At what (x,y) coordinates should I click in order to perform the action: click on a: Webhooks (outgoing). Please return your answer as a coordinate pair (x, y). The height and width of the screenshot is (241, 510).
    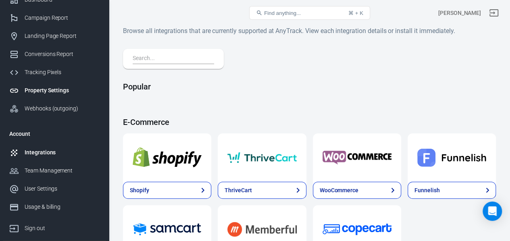
    Looking at the image, I should click on (54, 109).